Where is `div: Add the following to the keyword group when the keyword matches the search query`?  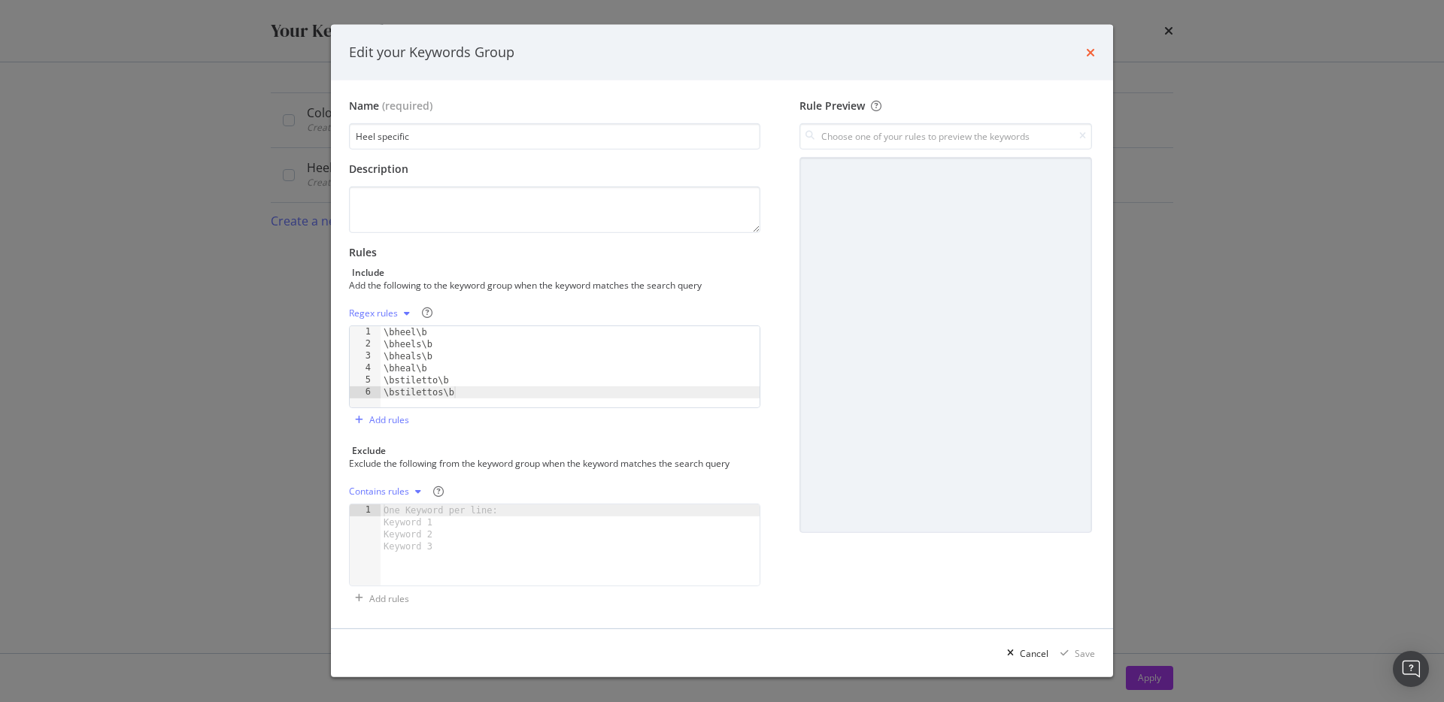
div: Add the following to the keyword group when the keyword matches the search query is located at coordinates (553, 285).